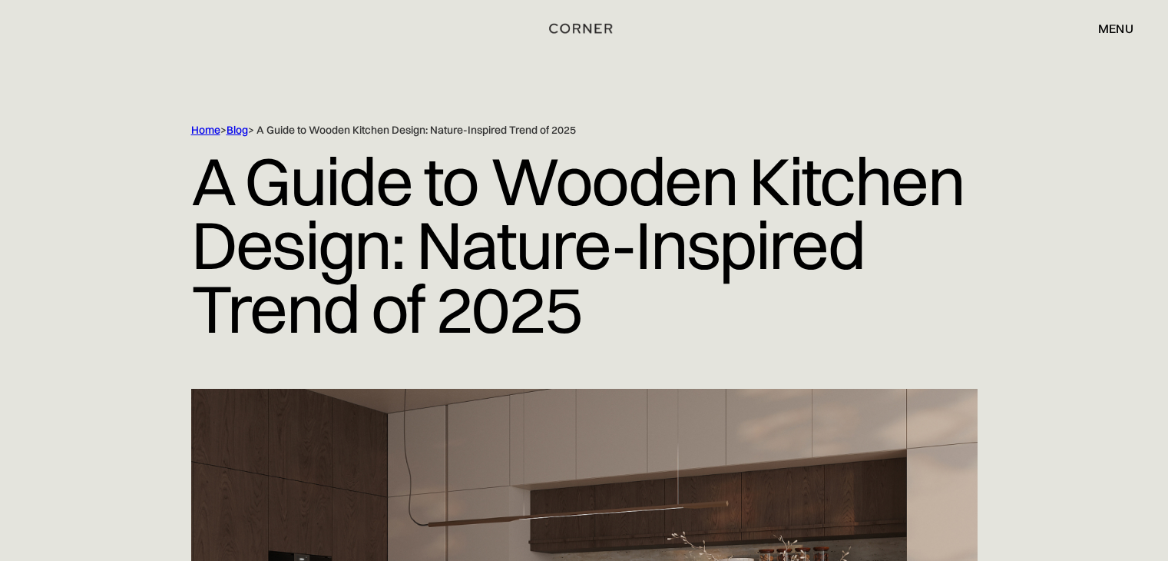 This screenshot has width=1168, height=561. What do you see at coordinates (584, 244) in the screenshot?
I see `h1: A Guide to Wooden Kitchen Design: Nature-Inspired Trend of 2025` at bounding box center [584, 244].